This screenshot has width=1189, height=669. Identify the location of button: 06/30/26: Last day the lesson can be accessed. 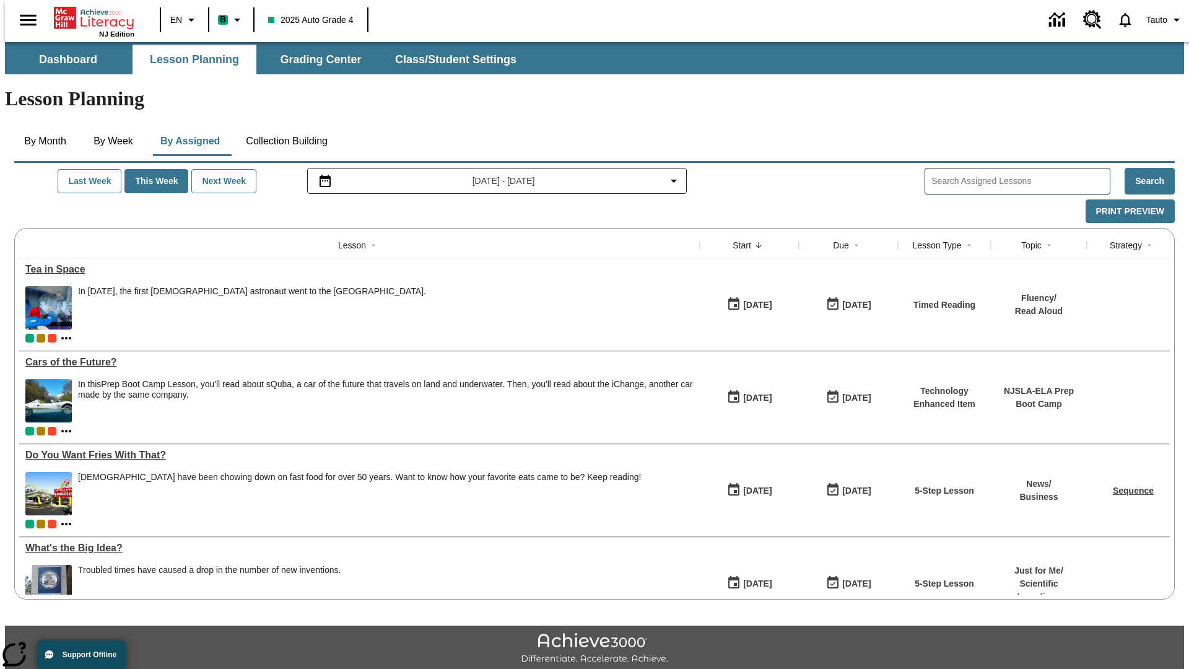
(849, 398).